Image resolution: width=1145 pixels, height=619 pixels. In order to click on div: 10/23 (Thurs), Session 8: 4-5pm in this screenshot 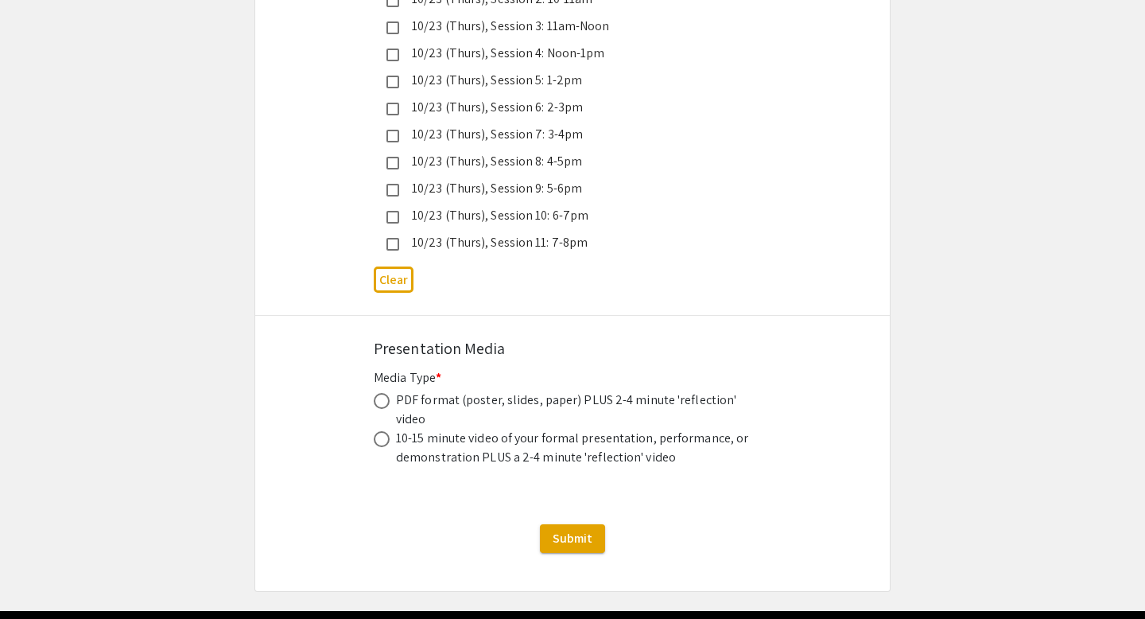, I will do `click(566, 161)`.